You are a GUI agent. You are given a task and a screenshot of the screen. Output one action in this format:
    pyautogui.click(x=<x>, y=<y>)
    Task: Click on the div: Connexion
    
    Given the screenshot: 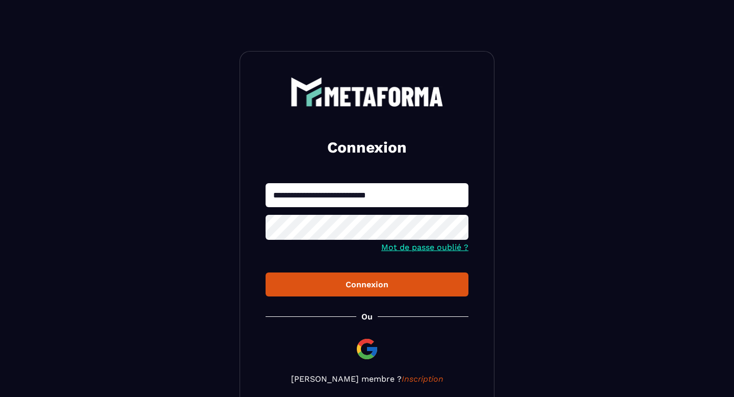 What is the action you would take?
    pyautogui.click(x=367, y=284)
    